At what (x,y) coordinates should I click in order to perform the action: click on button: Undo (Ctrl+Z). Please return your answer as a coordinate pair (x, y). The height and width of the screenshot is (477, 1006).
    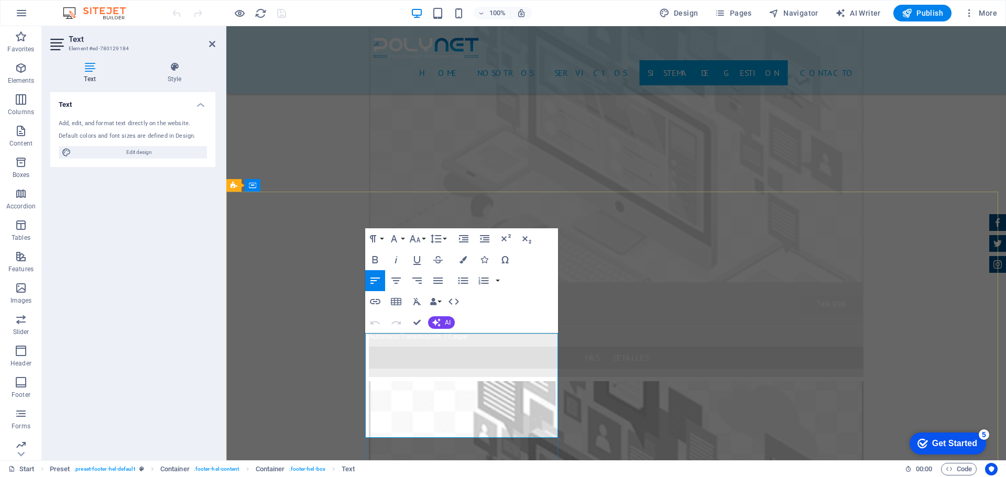
    Looking at the image, I should click on (375, 323).